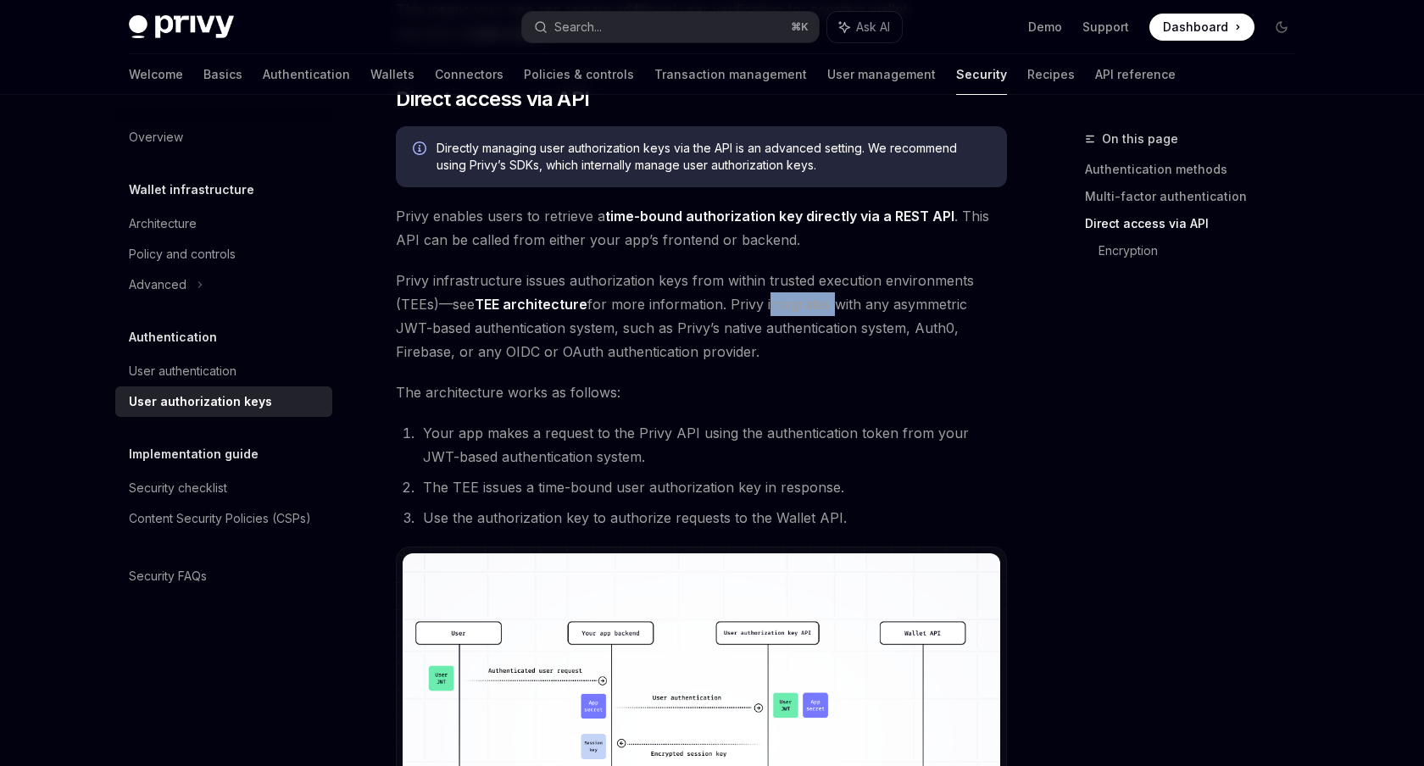  I want to click on a: Security, so click(982, 75).